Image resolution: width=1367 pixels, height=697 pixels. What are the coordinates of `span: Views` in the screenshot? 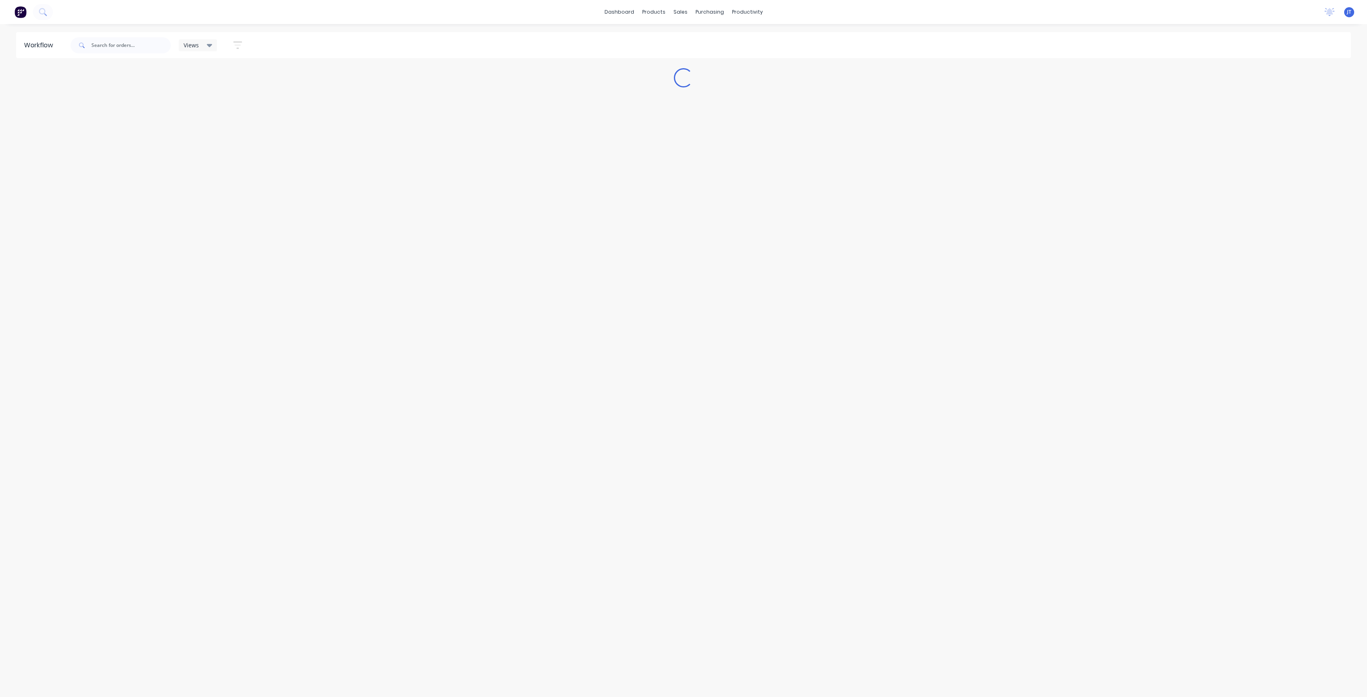 It's located at (191, 45).